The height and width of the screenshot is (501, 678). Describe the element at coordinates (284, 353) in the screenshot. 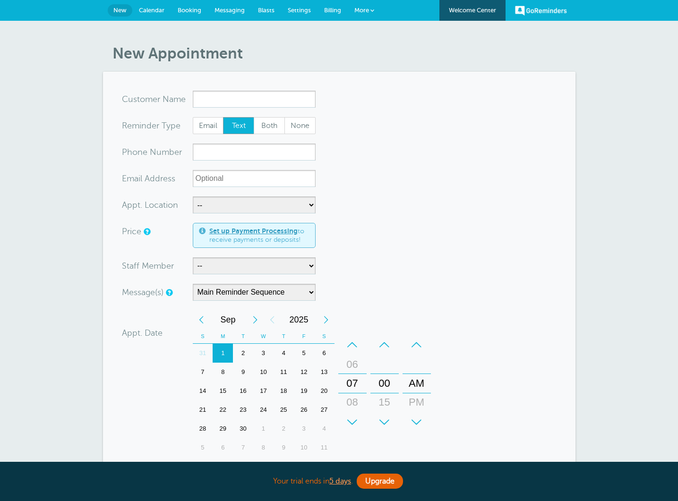

I see `div: Thursday, September 4` at that location.